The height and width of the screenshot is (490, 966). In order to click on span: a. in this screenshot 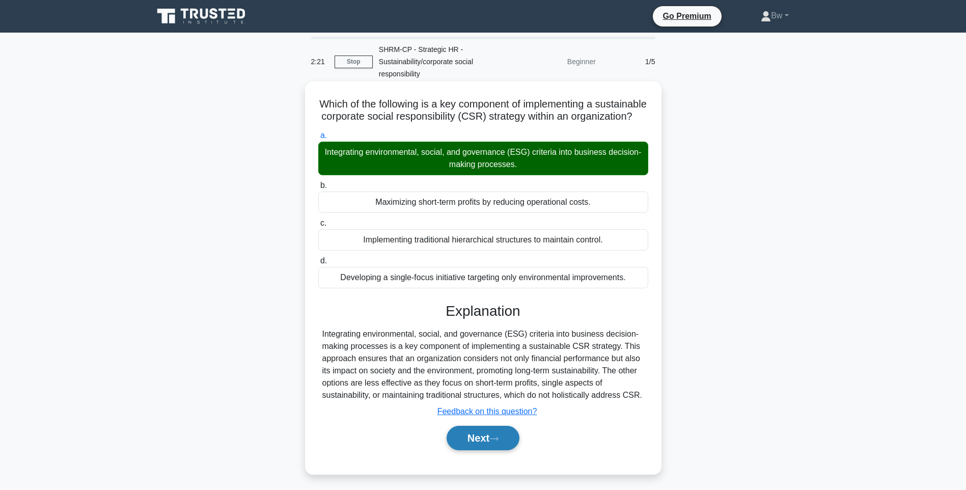, I will do `click(323, 135)`.